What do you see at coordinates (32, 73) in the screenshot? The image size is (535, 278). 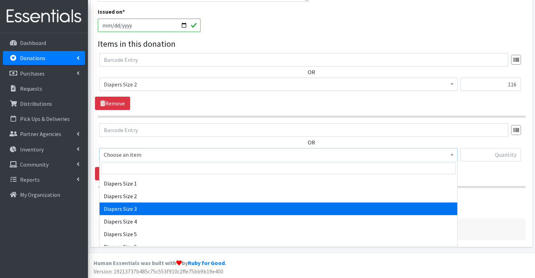 I see `p: Purchases` at bounding box center [32, 73].